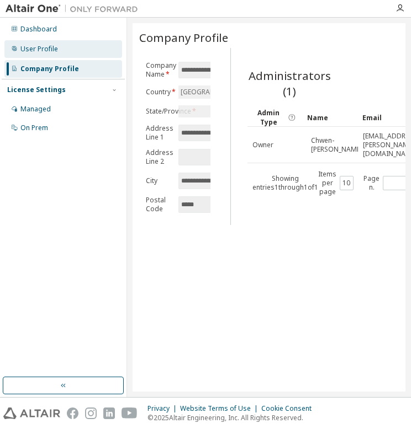  I want to click on div: Privacy, so click(163, 409).